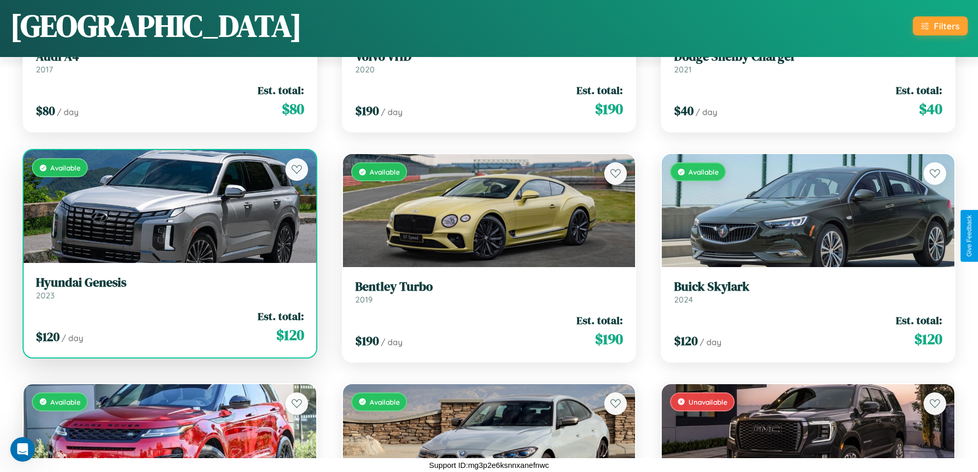 This screenshot has width=978, height=472. I want to click on a: Hyundai Genesis2023, so click(170, 287).